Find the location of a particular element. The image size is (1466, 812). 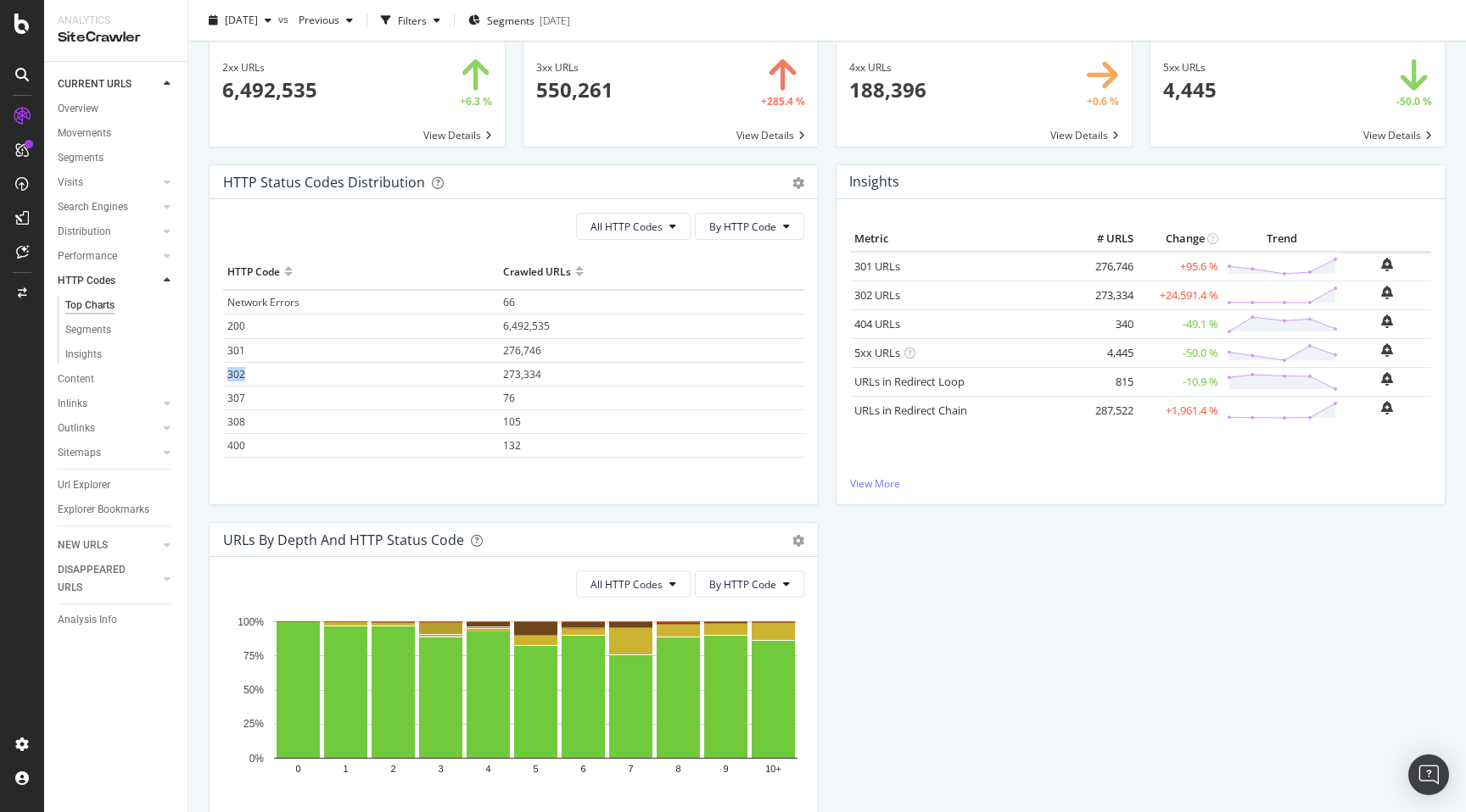

span: 307 is located at coordinates (236, 398).